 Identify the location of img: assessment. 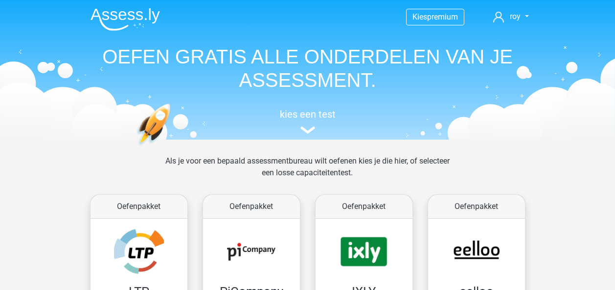
(308, 130).